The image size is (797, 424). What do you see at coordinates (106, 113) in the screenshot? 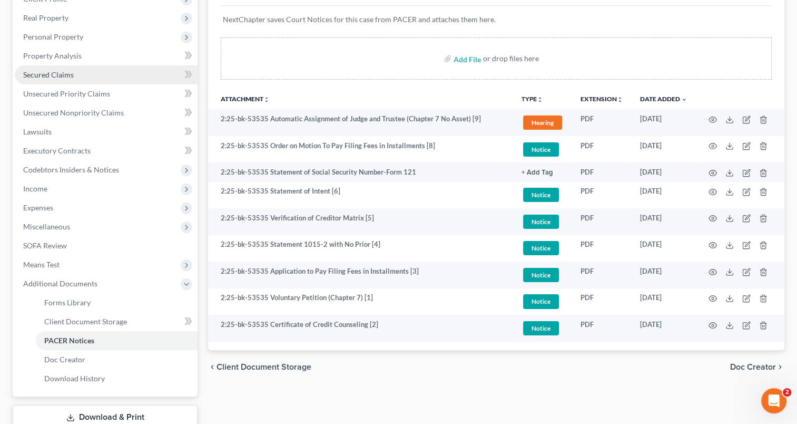
I see `a: Unsecured Nonpriority Claims` at bounding box center [106, 113].